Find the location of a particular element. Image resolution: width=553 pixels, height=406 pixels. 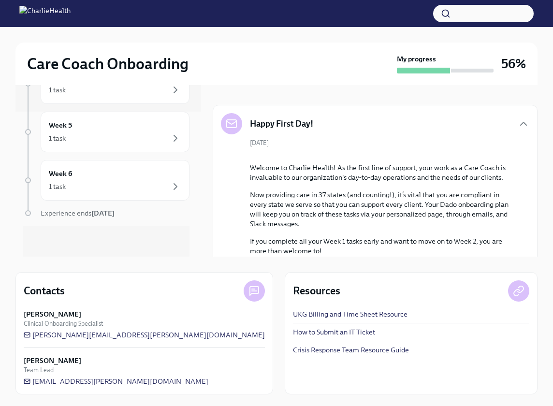

h4: Resources is located at coordinates (316, 291).